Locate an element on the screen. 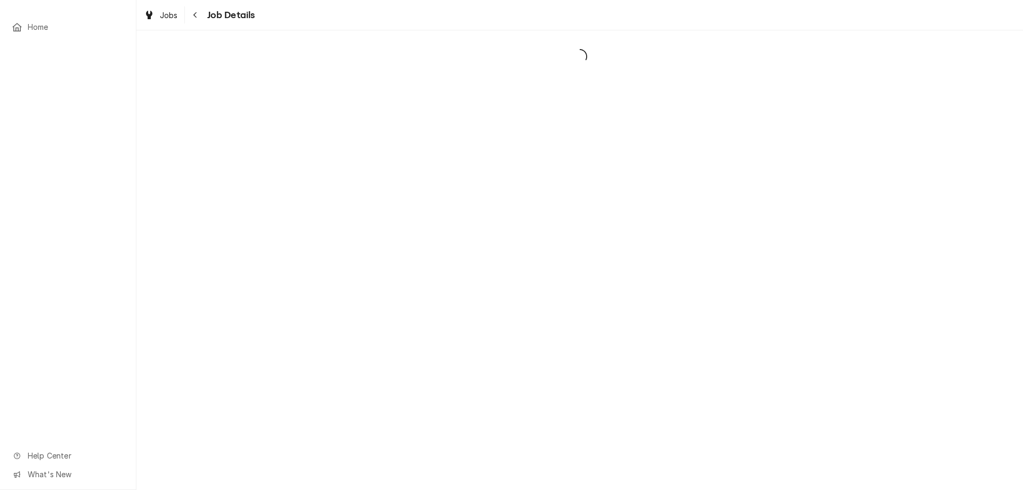 This screenshot has width=1023, height=490. span: Jobs is located at coordinates (169, 15).